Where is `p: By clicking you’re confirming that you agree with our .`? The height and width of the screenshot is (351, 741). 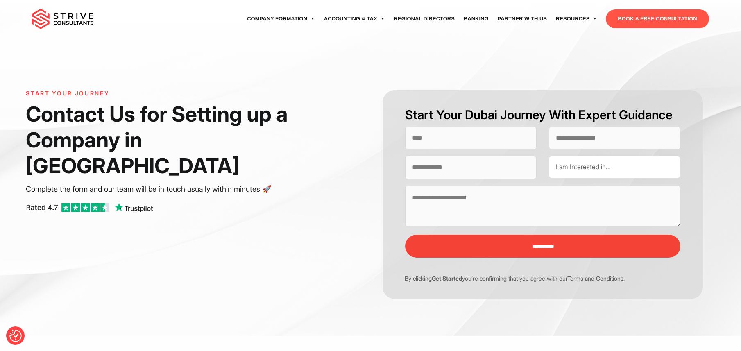
p: By clicking you’re confirming that you agree with our . is located at coordinates (537, 278).